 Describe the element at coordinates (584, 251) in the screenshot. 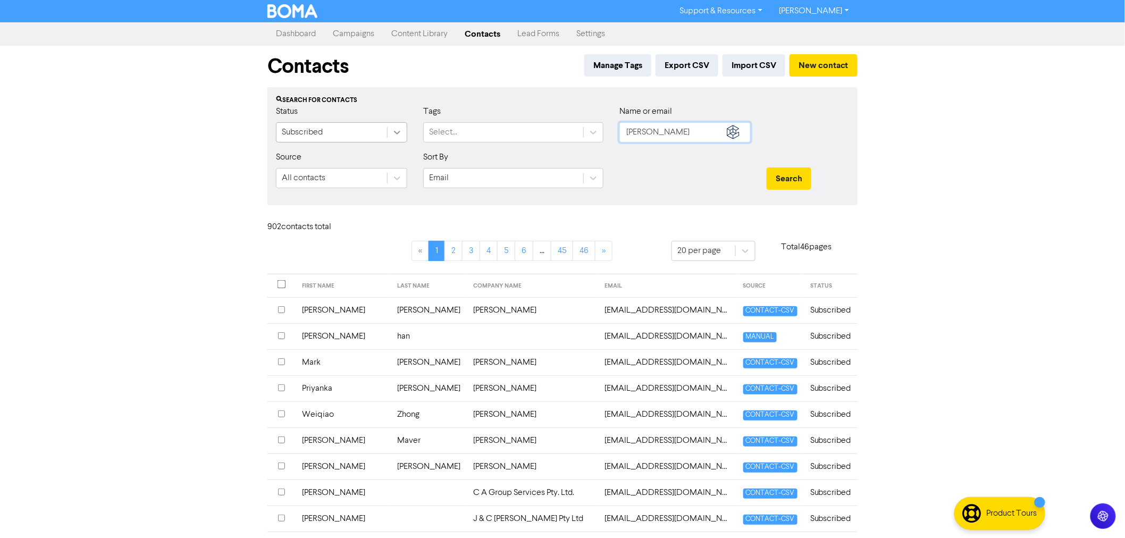

I see `a: Page 46` at that location.